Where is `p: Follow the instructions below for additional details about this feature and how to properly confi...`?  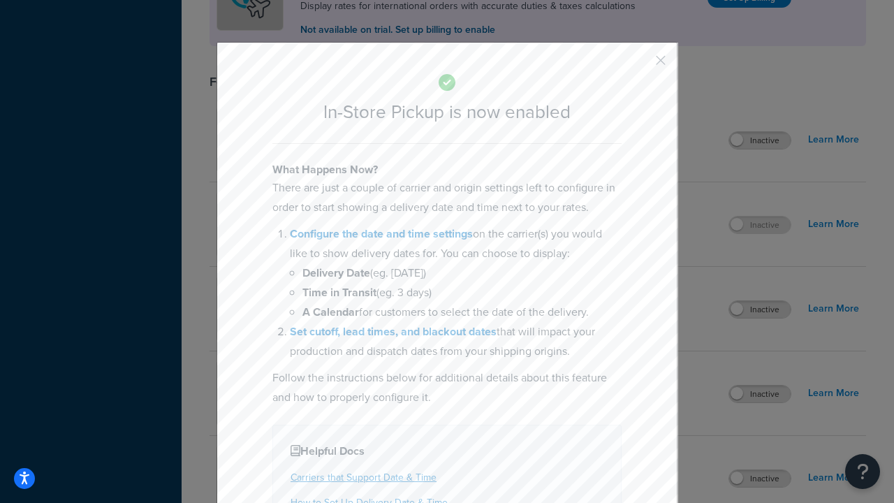 p: Follow the instructions below for additional details about this feature and how to properly confi... is located at coordinates (447, 388).